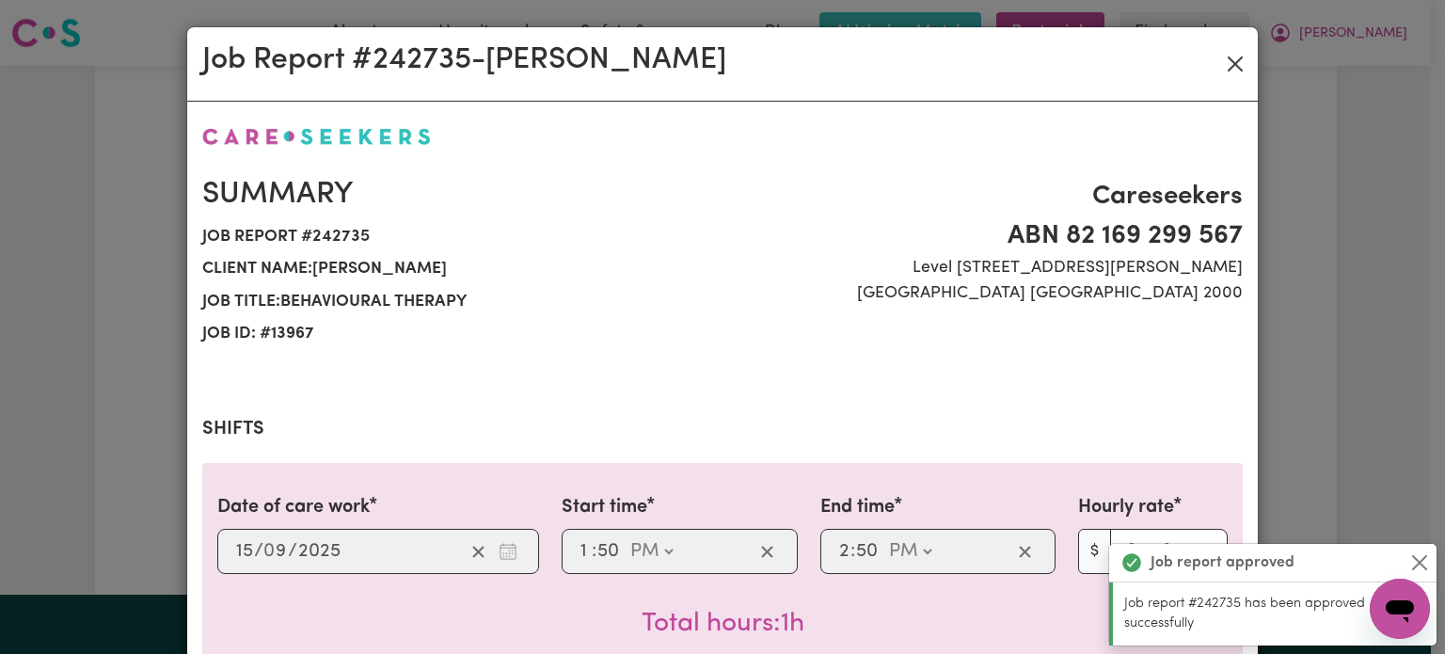  I want to click on label: End time, so click(857, 507).